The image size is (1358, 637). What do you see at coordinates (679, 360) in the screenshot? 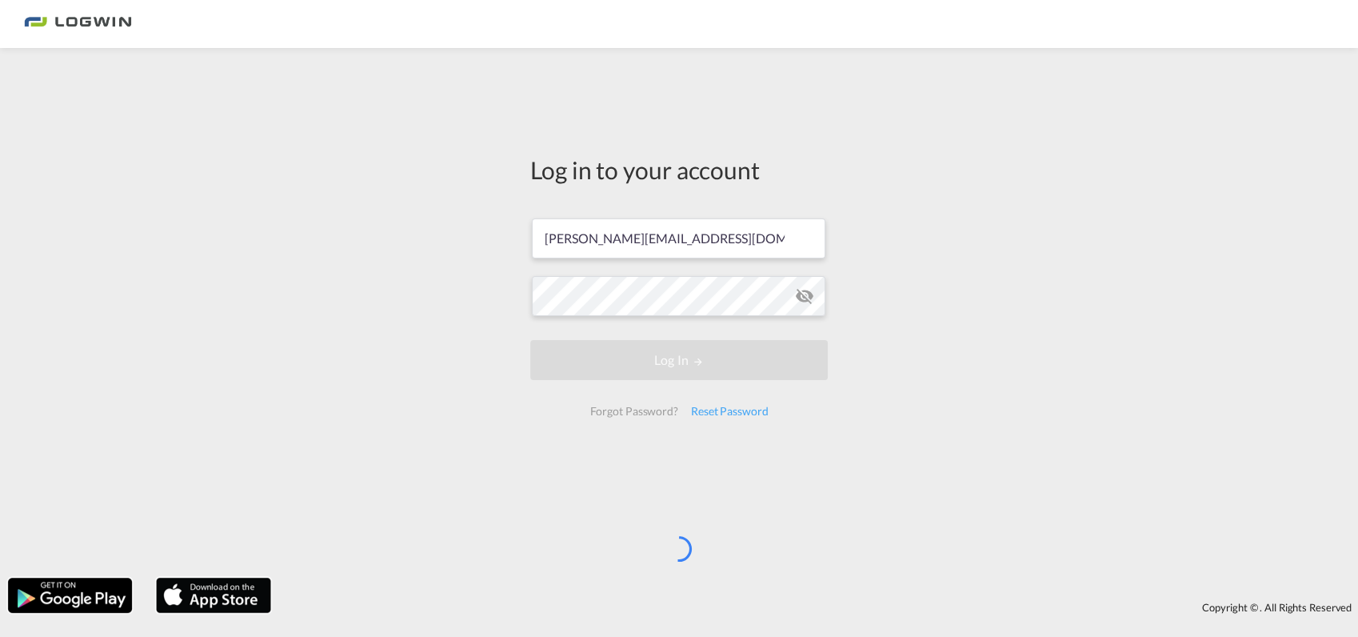
I see `button: LOGIN` at bounding box center [679, 360].